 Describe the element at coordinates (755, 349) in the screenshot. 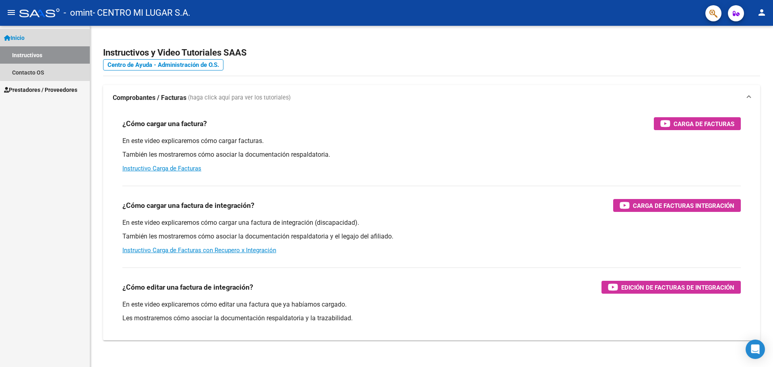

I see `div: Open Intercom Messenger` at that location.